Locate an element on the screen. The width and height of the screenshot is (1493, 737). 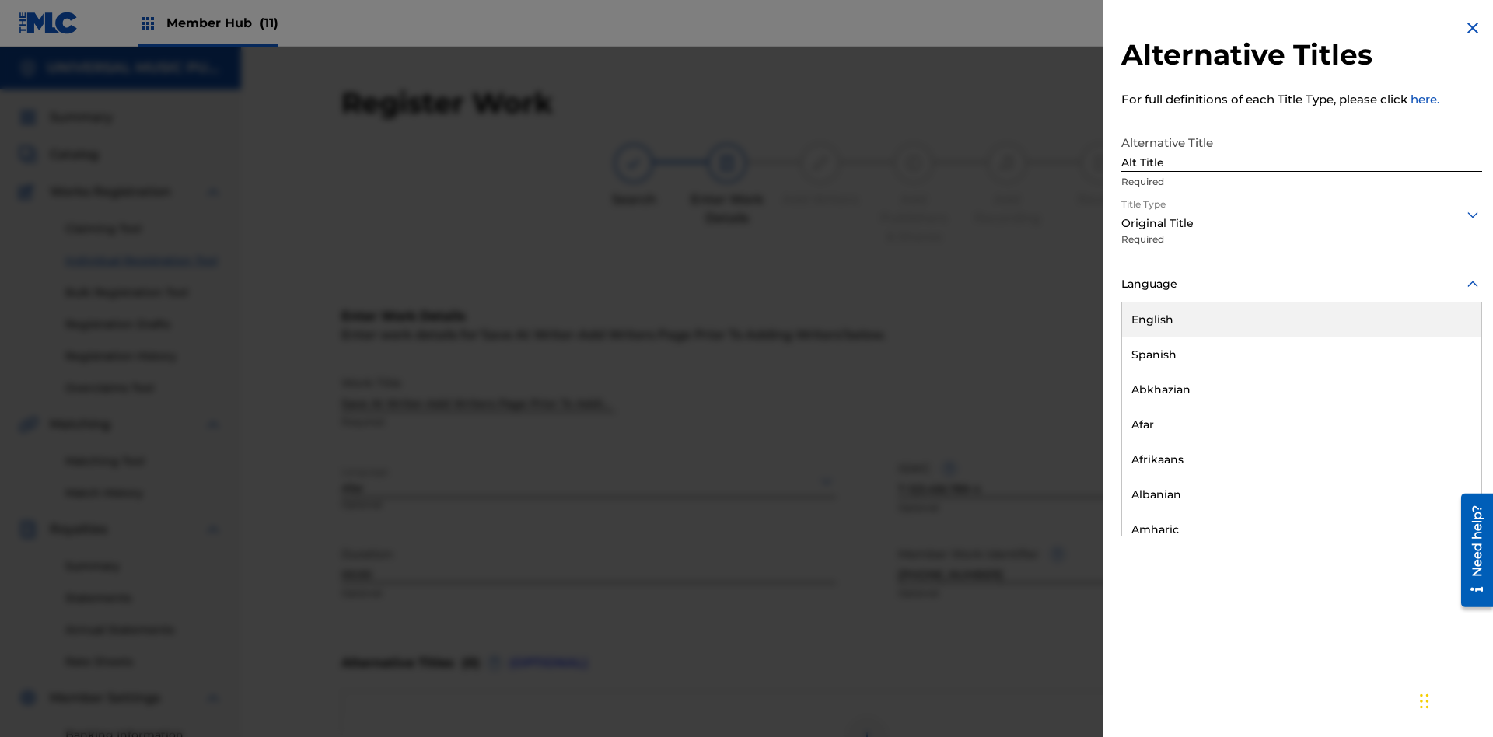
div: Spanish is located at coordinates (1302, 355).